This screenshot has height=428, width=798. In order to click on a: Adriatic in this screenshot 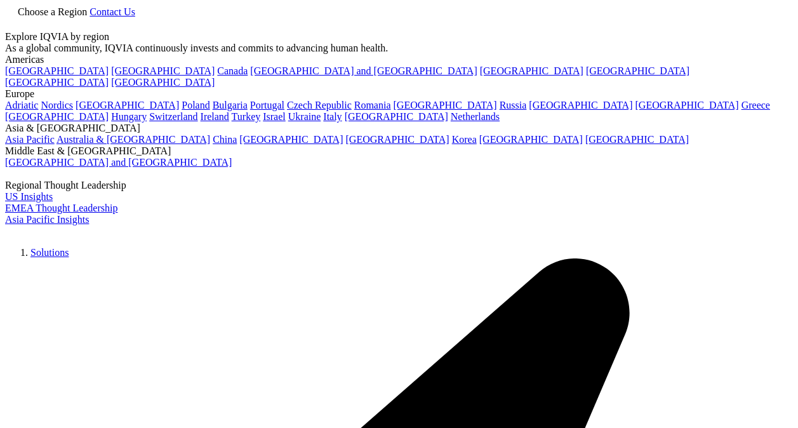, I will do `click(22, 105)`.